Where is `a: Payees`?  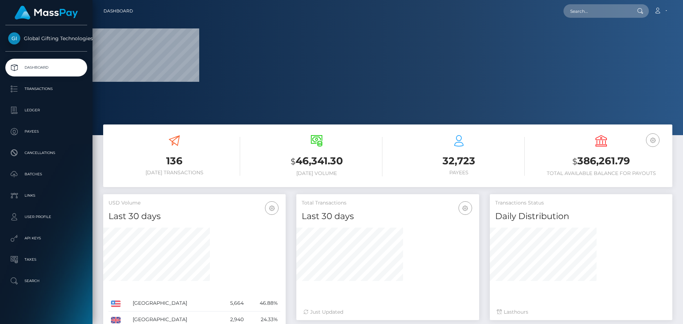
a: Payees is located at coordinates (46, 132).